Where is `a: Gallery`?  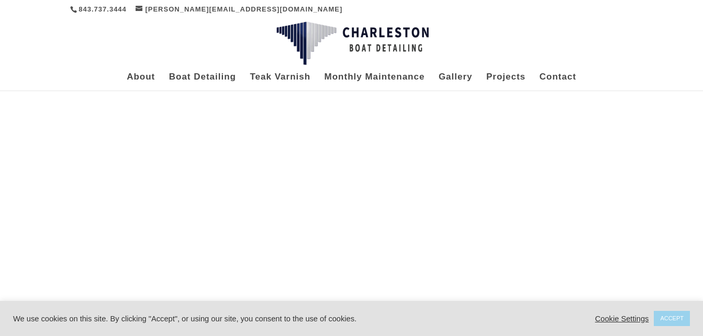 a: Gallery is located at coordinates (456, 82).